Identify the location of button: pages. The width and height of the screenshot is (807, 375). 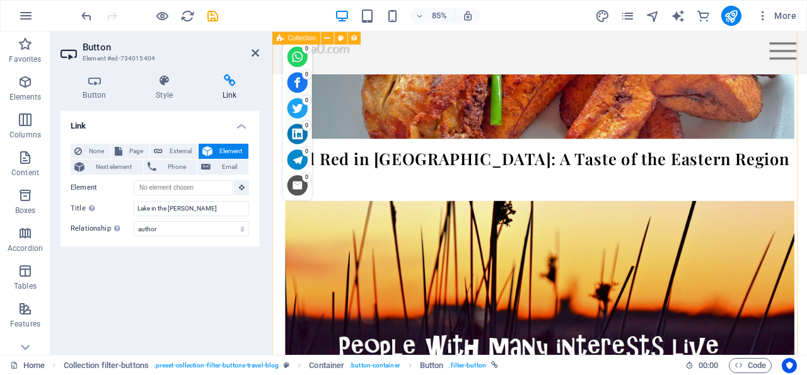
(628, 16).